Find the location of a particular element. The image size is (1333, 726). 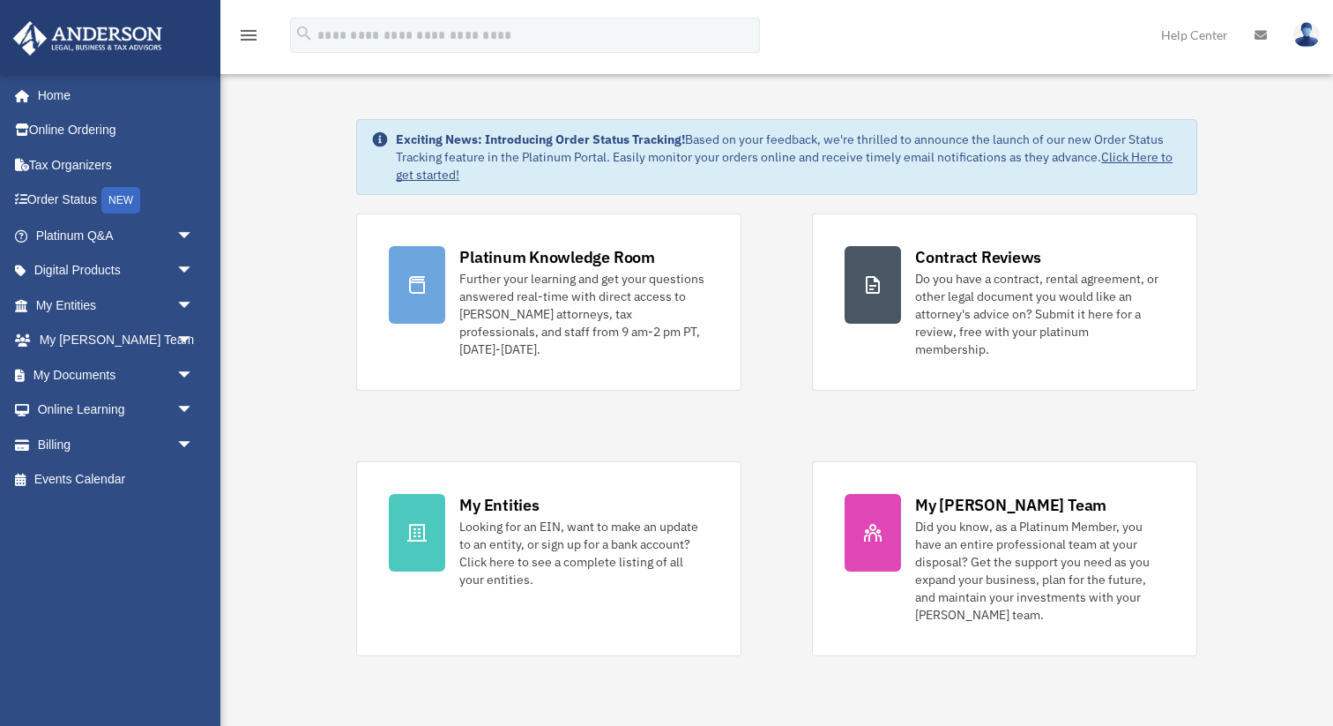

div: NEW is located at coordinates (121, 200).